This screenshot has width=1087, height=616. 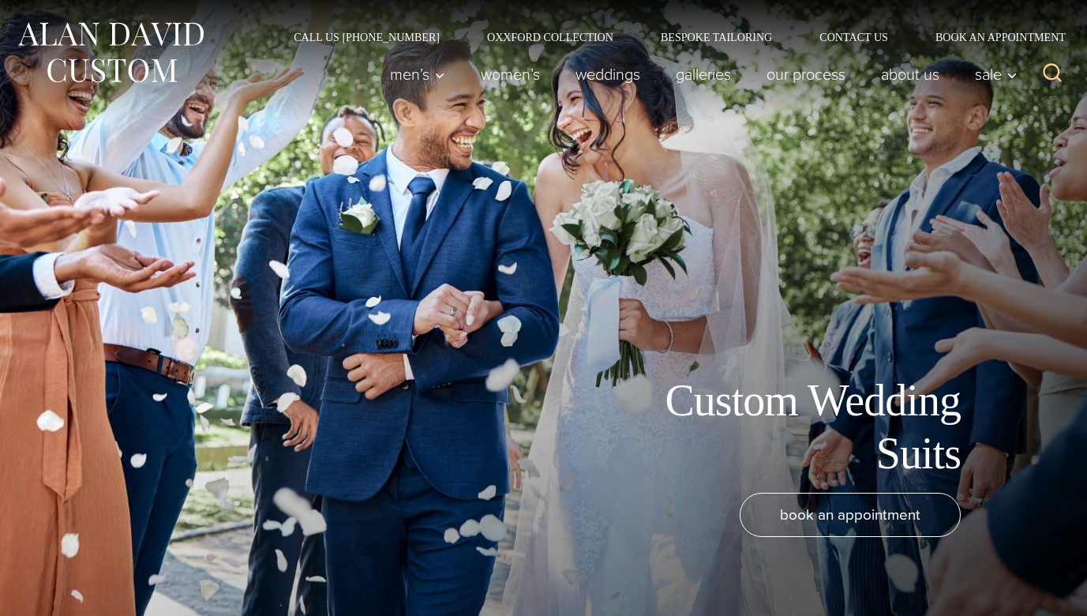 What do you see at coordinates (850, 514) in the screenshot?
I see `span: book an appointment` at bounding box center [850, 514].